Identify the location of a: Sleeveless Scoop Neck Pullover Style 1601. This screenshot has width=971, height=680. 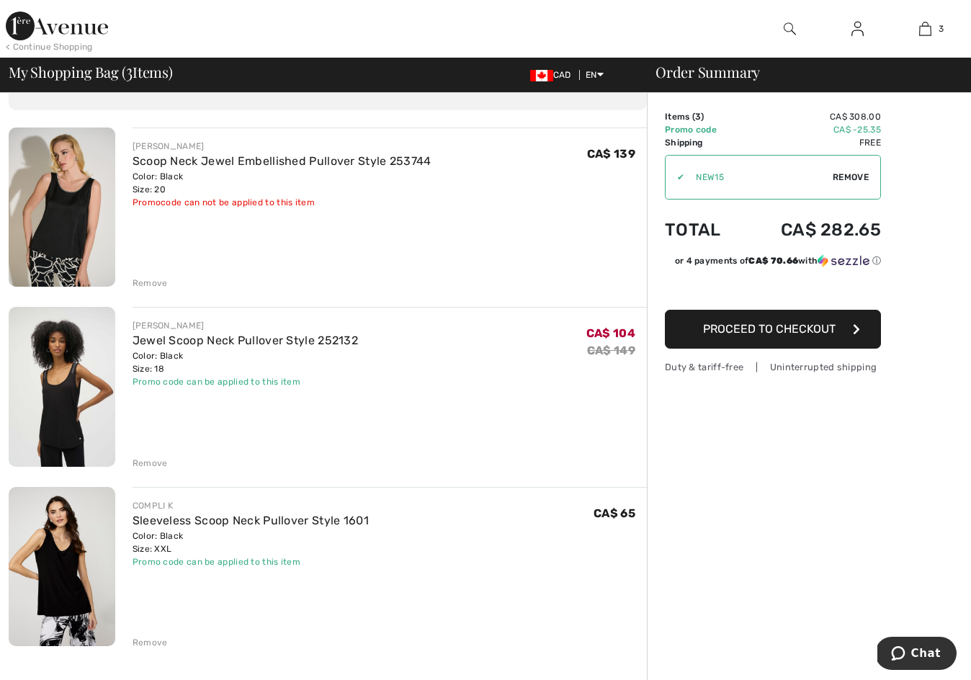
(251, 520).